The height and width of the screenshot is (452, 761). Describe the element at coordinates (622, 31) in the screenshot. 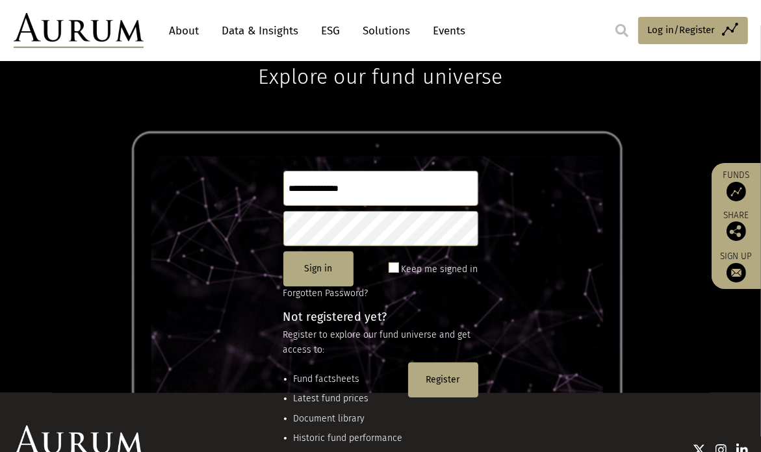

I see `img: search.svg` at that location.